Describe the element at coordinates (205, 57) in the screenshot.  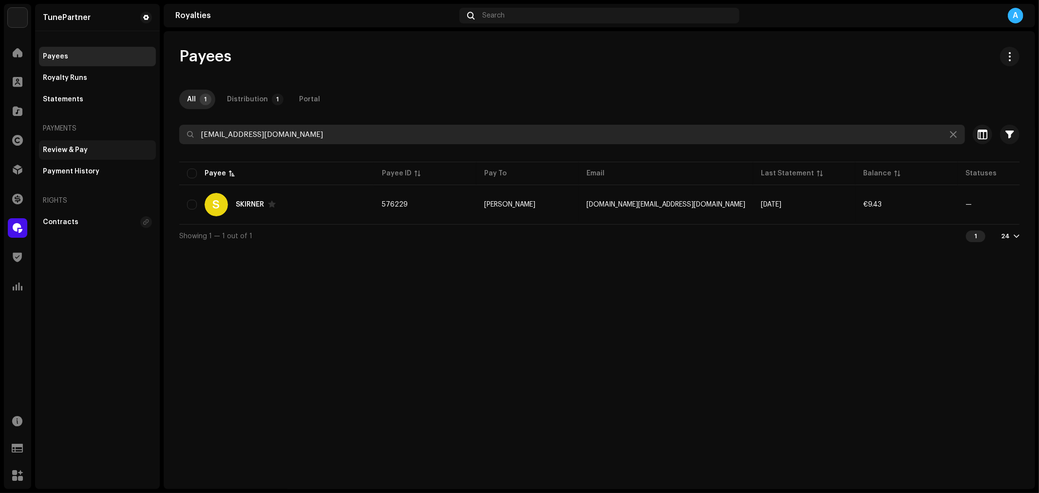
I see `span: Payees` at that location.